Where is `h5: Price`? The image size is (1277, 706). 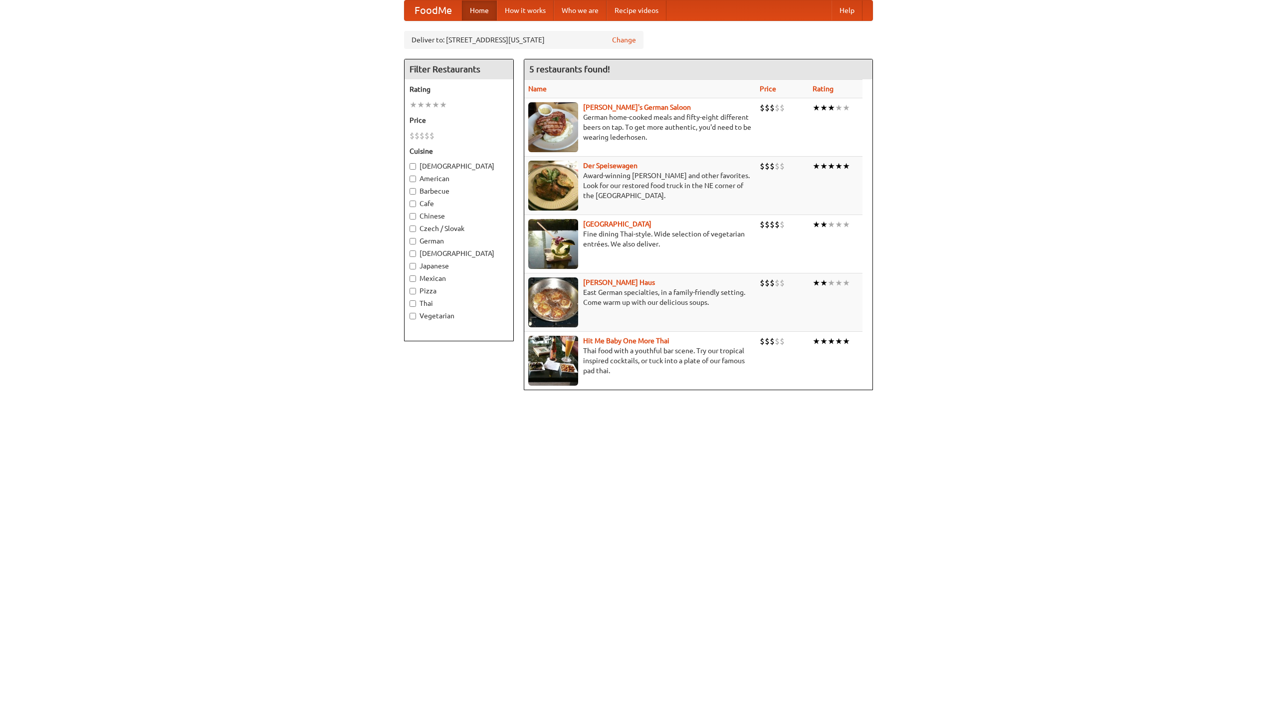 h5: Price is located at coordinates (459, 120).